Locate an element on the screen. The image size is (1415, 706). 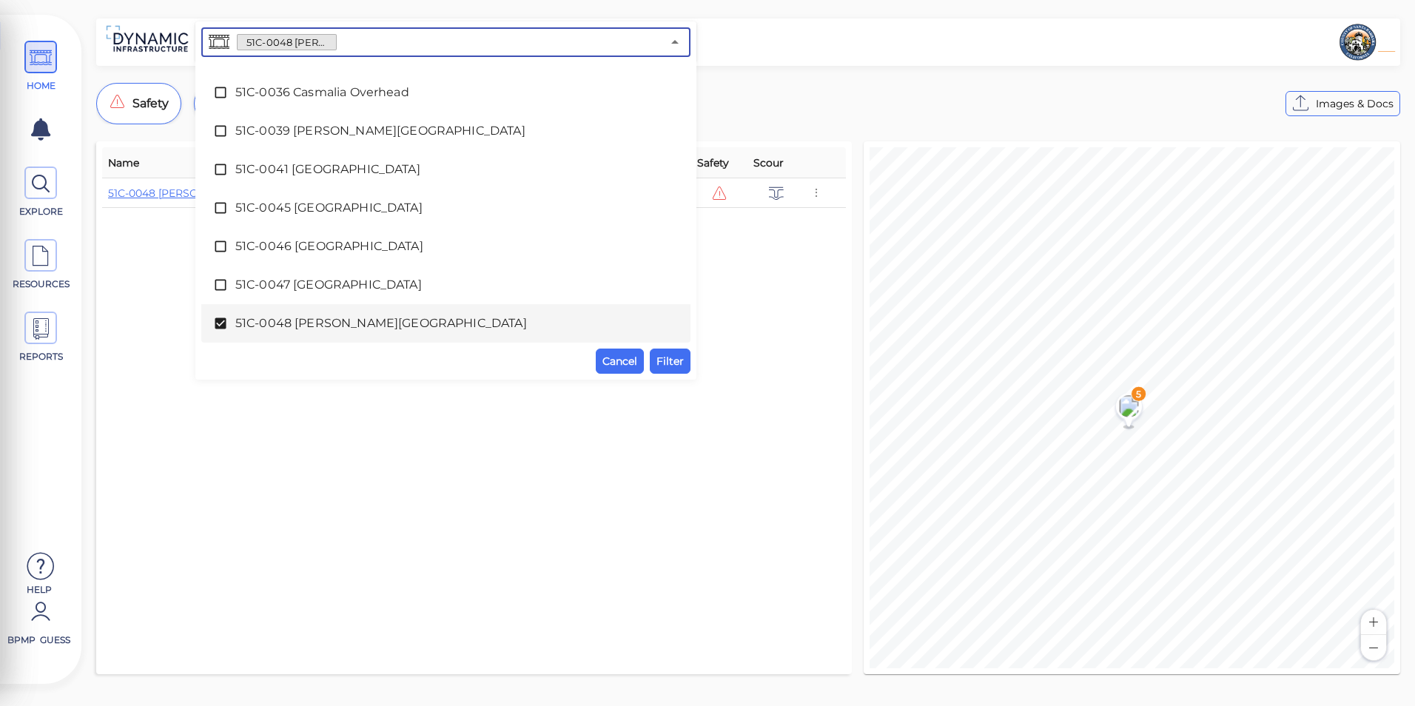
button: Cancel is located at coordinates (619, 361).